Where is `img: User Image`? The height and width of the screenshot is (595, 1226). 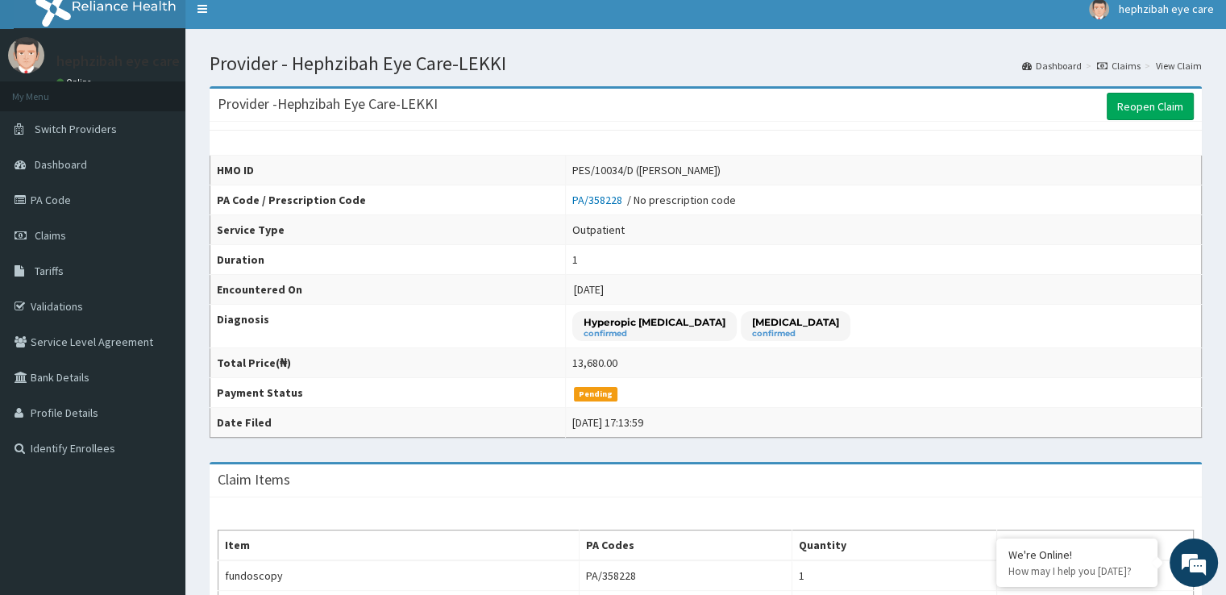 img: User Image is located at coordinates (26, 55).